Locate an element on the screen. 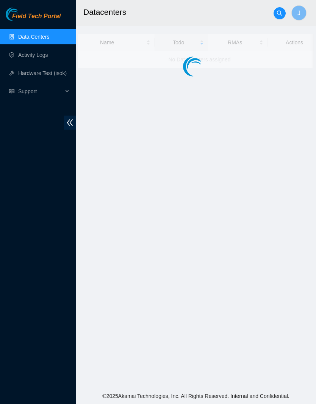 The height and width of the screenshot is (404, 316). button: J is located at coordinates (299, 13).